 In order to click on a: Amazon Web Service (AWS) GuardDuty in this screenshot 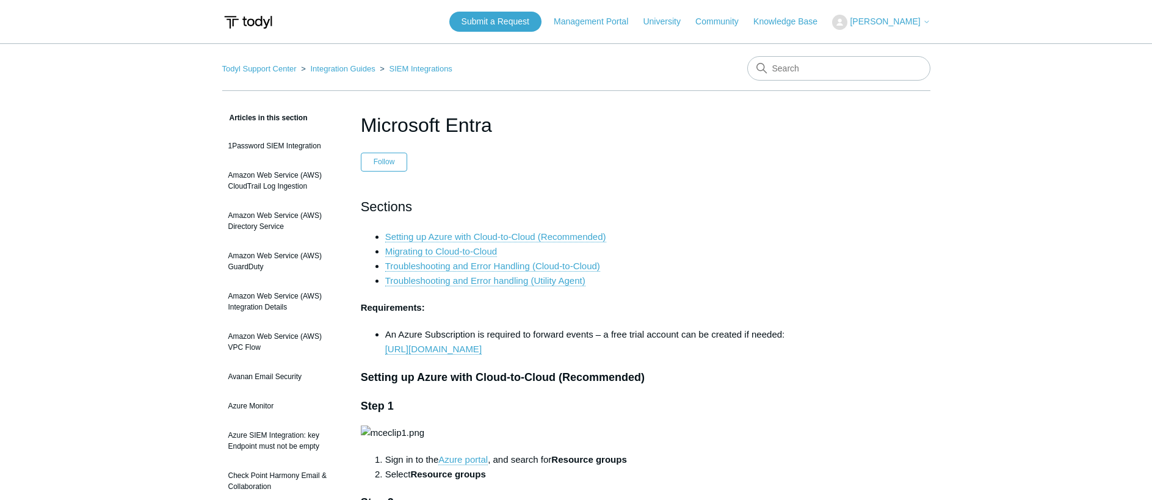, I will do `click(282, 261)`.